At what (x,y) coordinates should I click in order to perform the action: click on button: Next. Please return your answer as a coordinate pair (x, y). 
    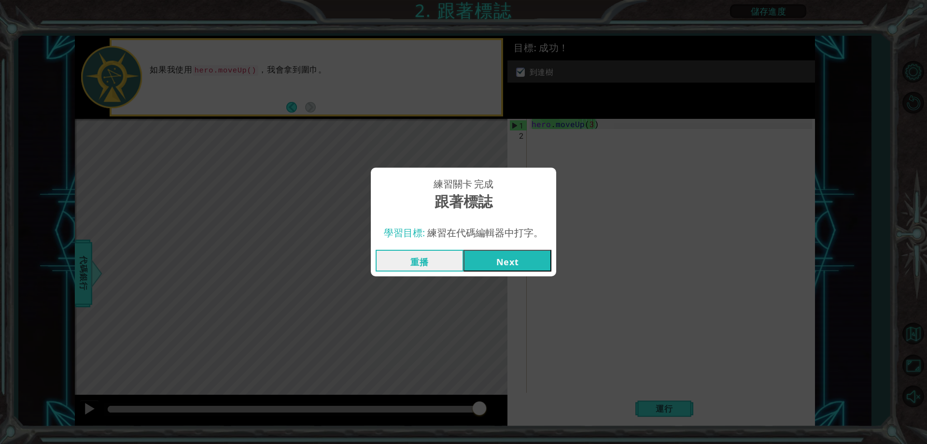
    Looking at the image, I should click on (508, 260).